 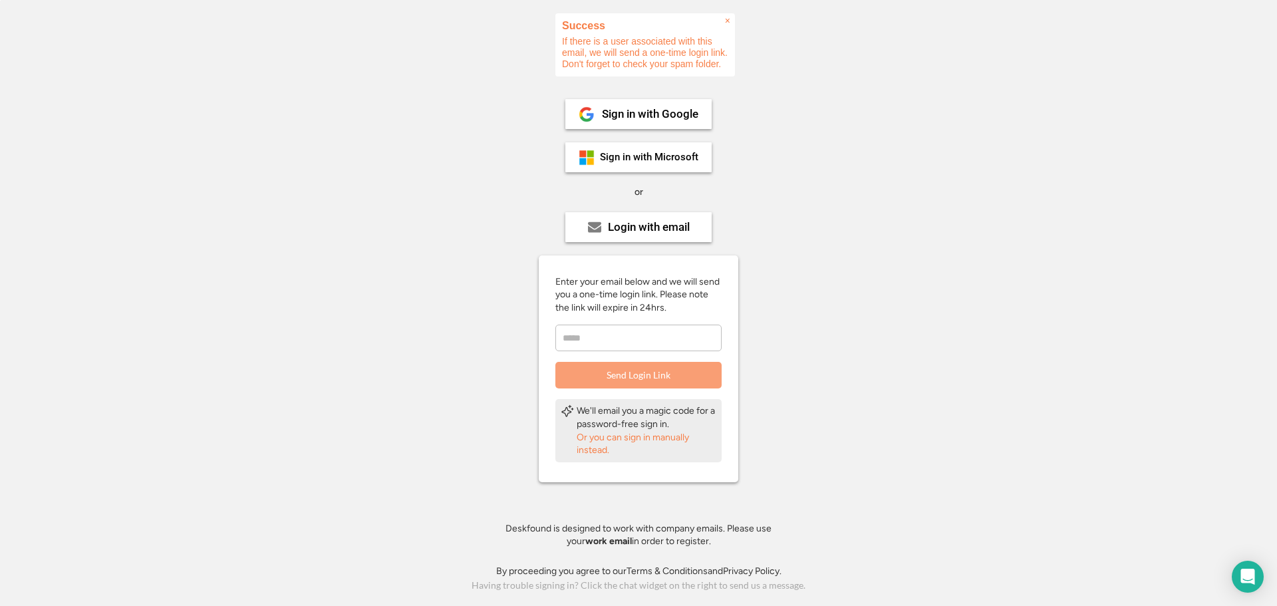 I want to click on div: If there is a user associated with this email, we will send a one-time login link. Don't forget t..., so click(x=645, y=45).